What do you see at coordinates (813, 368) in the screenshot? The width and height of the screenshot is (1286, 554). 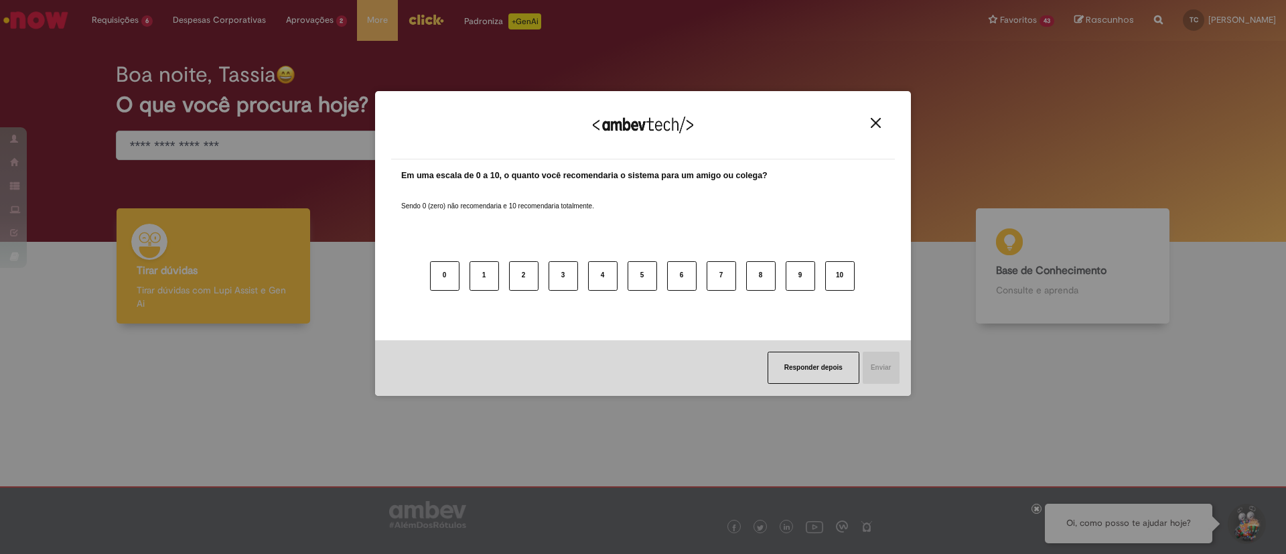 I see `button: Responder depois` at bounding box center [813, 368].